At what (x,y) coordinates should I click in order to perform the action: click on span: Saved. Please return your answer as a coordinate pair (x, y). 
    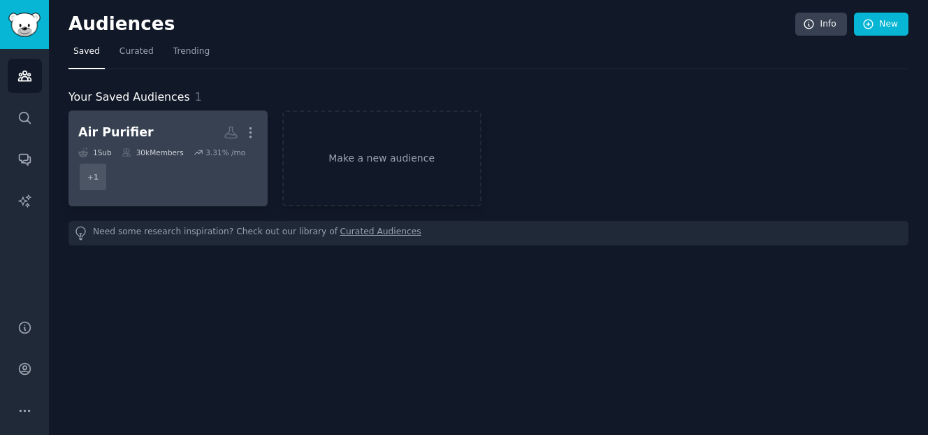
    Looking at the image, I should click on (87, 52).